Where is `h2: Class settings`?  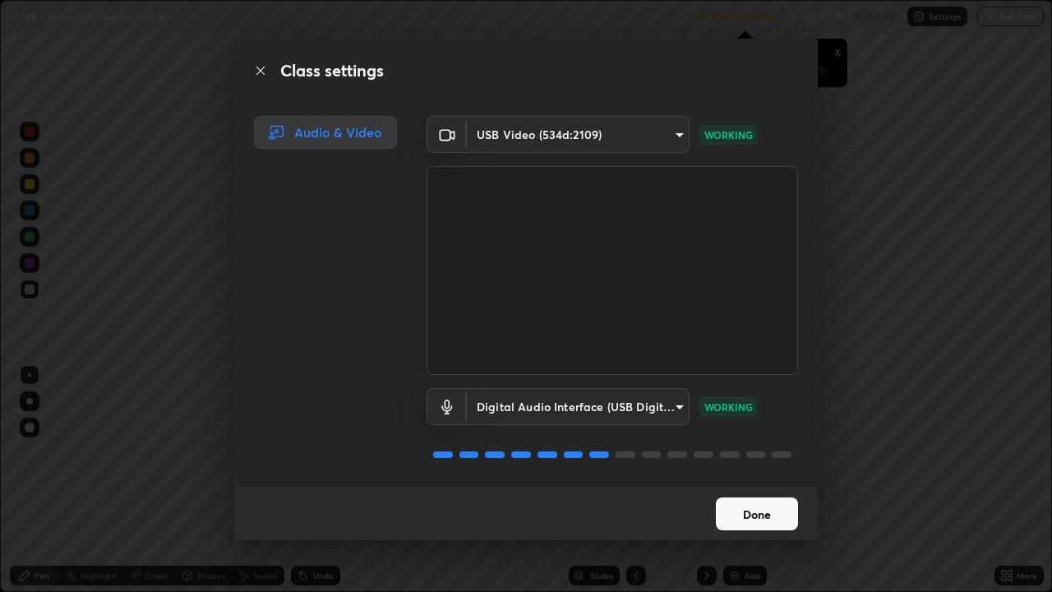 h2: Class settings is located at coordinates (332, 71).